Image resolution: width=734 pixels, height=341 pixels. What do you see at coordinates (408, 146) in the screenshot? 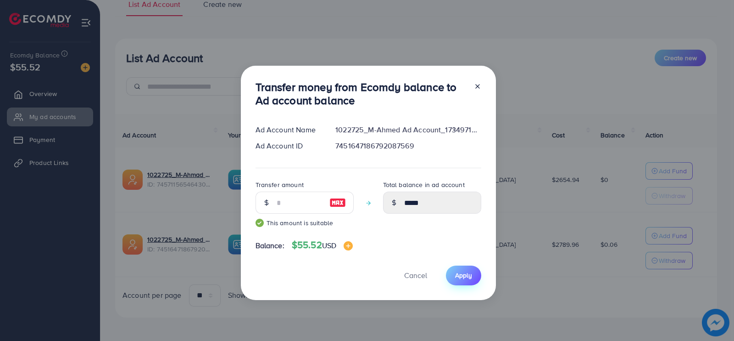
I see `div: 7451647186792087569` at bounding box center [408, 146].